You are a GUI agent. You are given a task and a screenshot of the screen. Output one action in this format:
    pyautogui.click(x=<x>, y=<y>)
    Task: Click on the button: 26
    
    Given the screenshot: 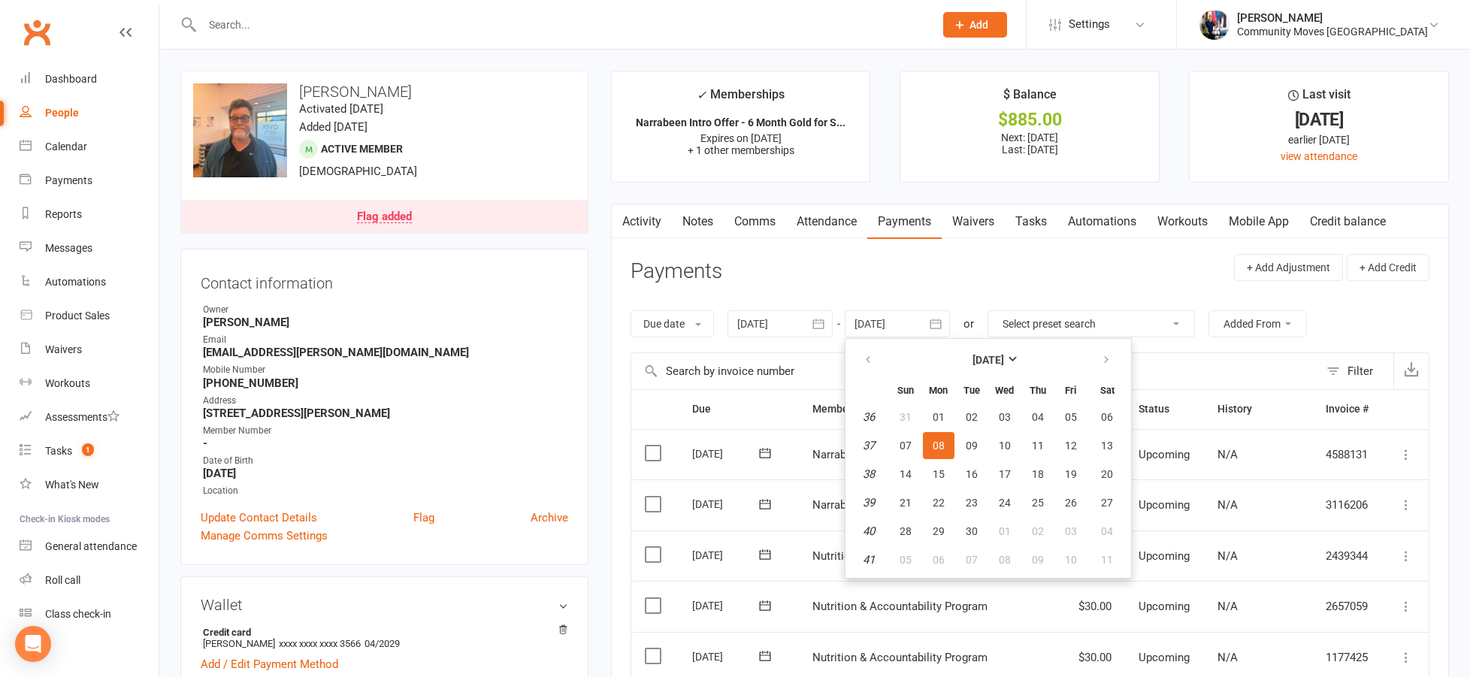 What is the action you would take?
    pyautogui.click(x=1071, y=503)
    